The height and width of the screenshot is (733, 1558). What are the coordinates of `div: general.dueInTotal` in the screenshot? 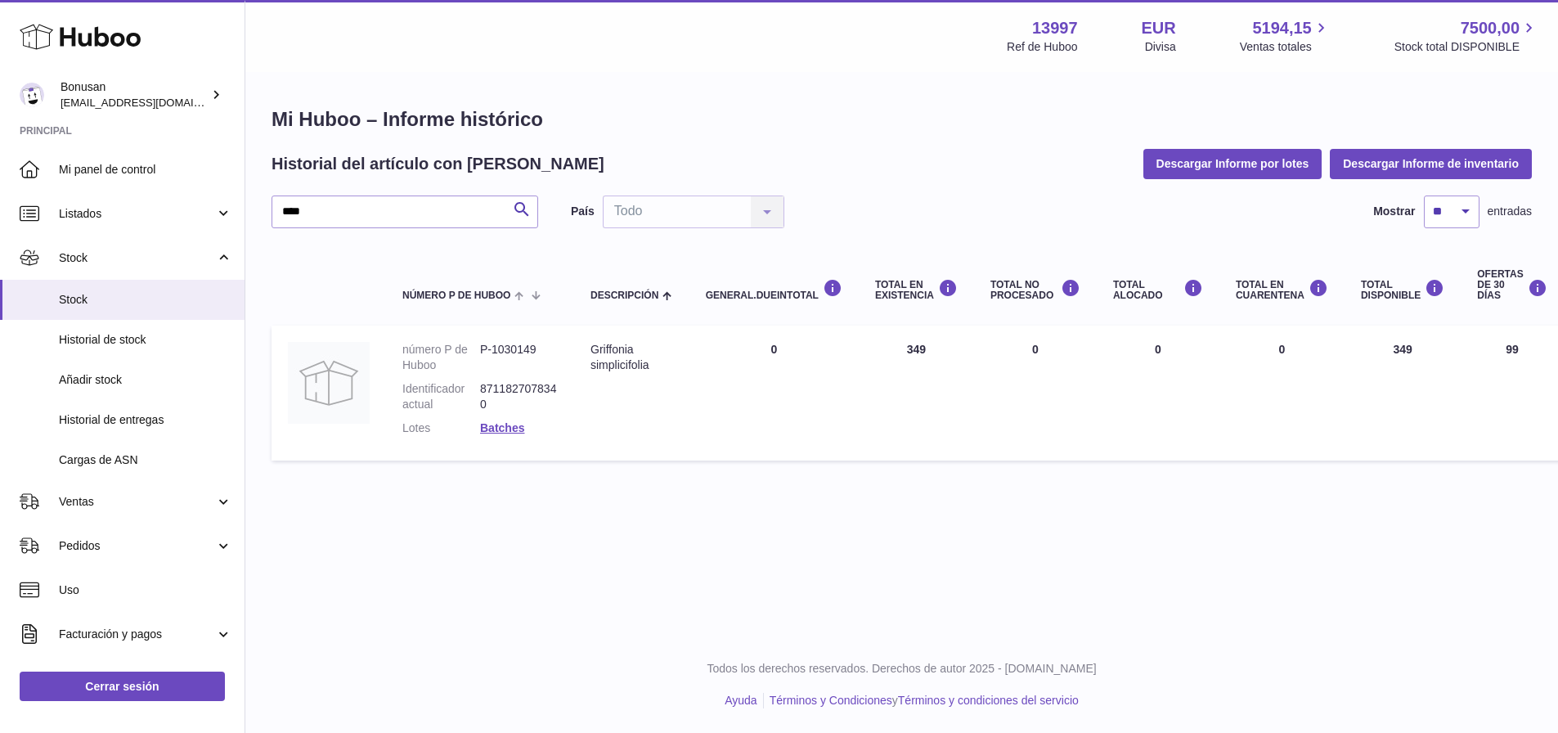 It's located at (774, 290).